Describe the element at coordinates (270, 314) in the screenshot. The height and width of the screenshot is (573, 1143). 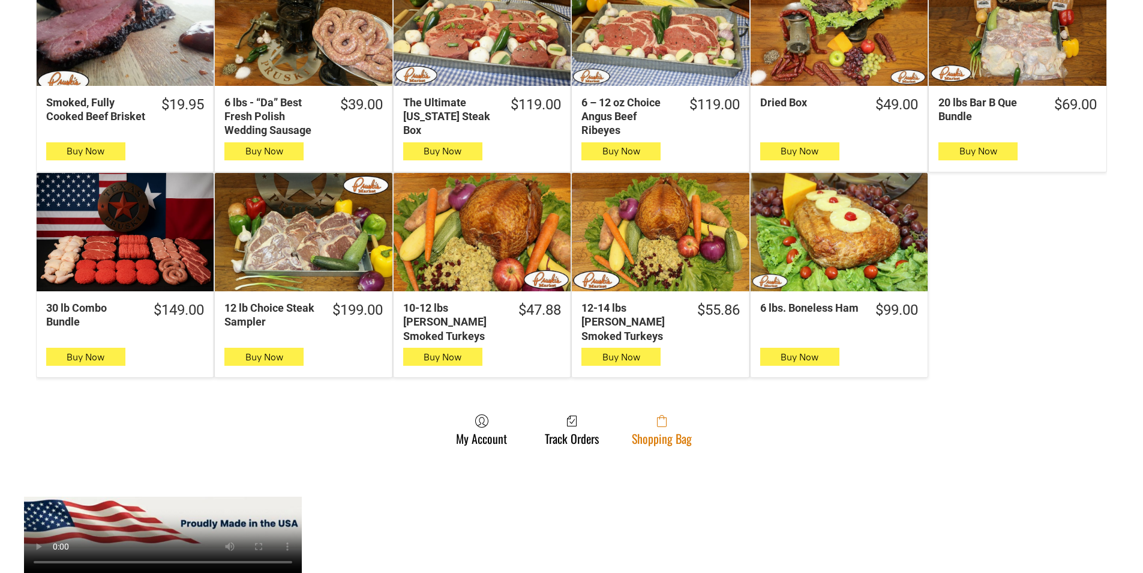
I see `div: 12 lb Choice Steak Sampler` at that location.